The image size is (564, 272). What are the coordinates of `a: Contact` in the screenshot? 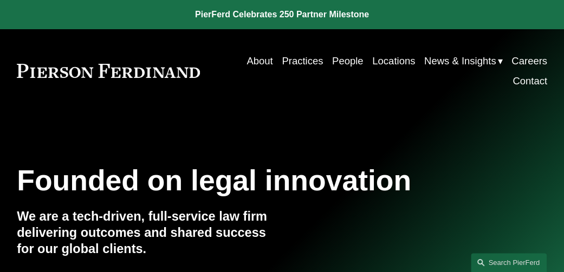 It's located at (530, 81).